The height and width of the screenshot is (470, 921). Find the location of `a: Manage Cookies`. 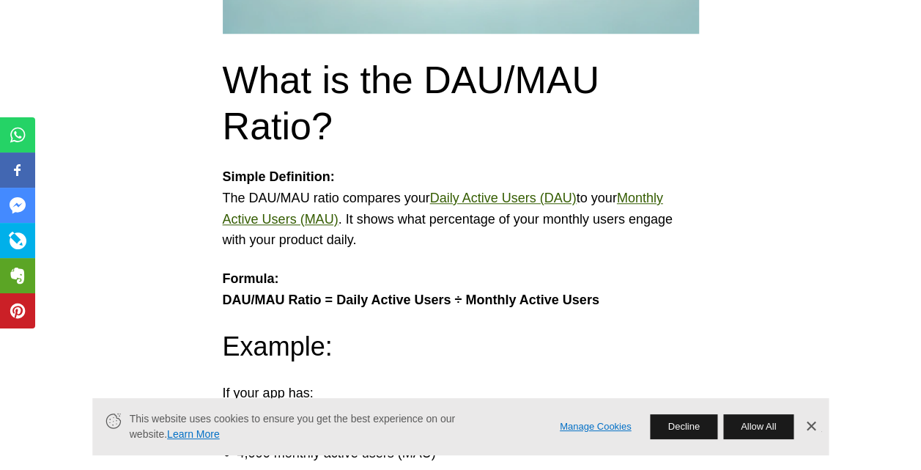

a: Manage Cookies is located at coordinates (596, 426).